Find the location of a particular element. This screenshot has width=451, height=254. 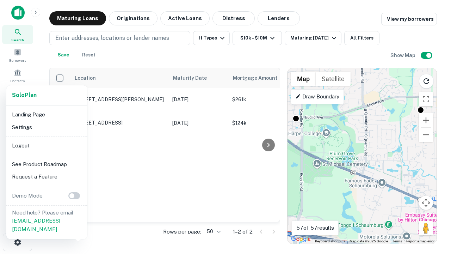

p: Demo Mode is located at coordinates (27, 196).